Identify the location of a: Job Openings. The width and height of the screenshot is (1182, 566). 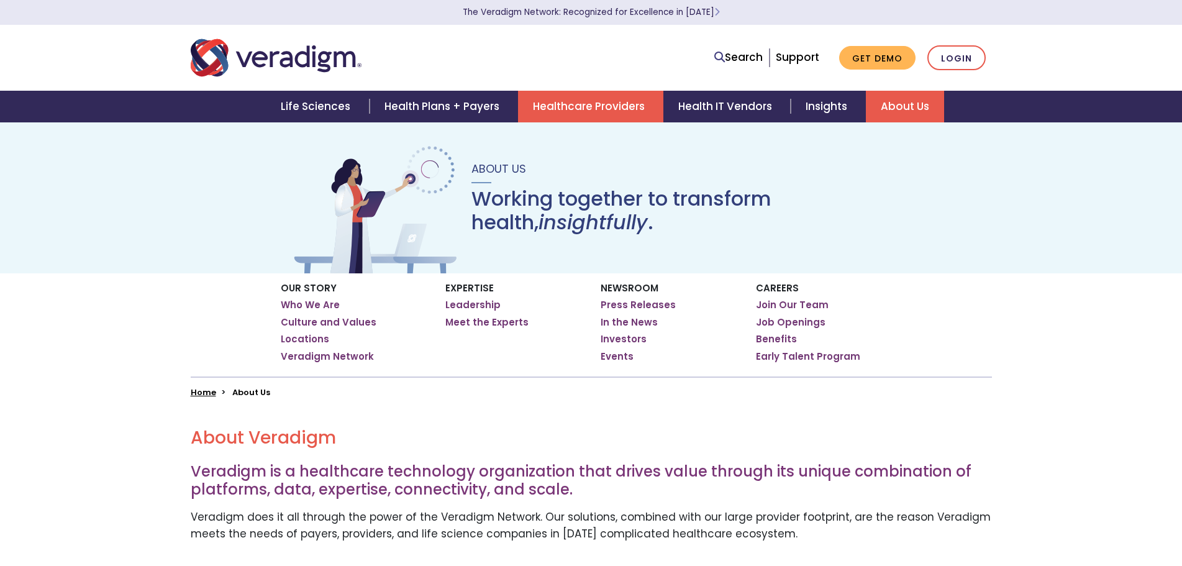
(791, 322).